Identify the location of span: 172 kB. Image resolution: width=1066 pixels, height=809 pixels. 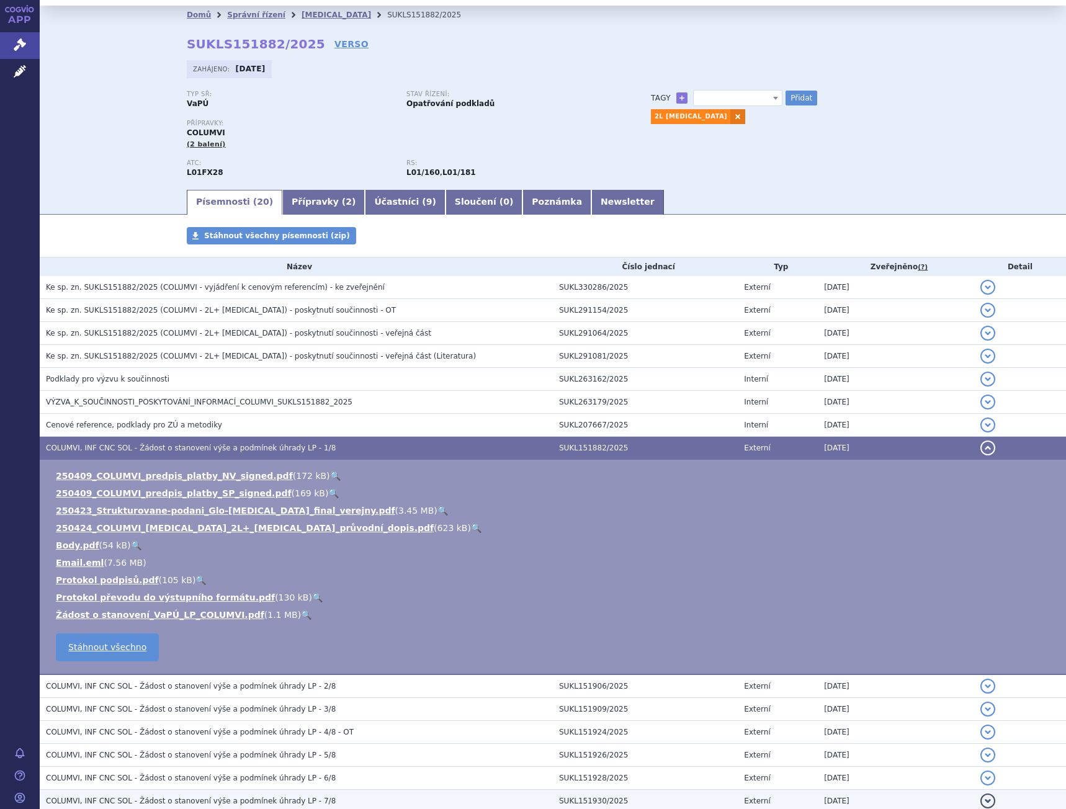
(311, 476).